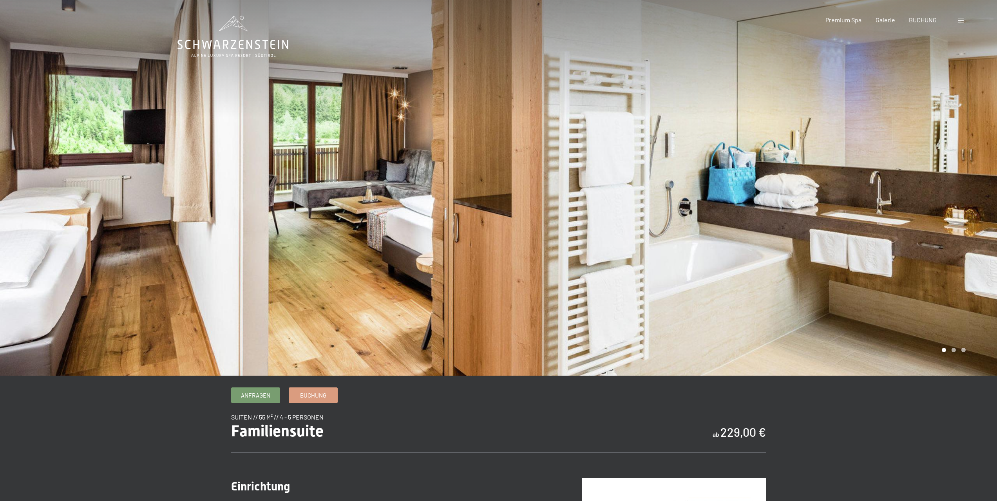 Image resolution: width=997 pixels, height=501 pixels. I want to click on a: Buchung, so click(313, 395).